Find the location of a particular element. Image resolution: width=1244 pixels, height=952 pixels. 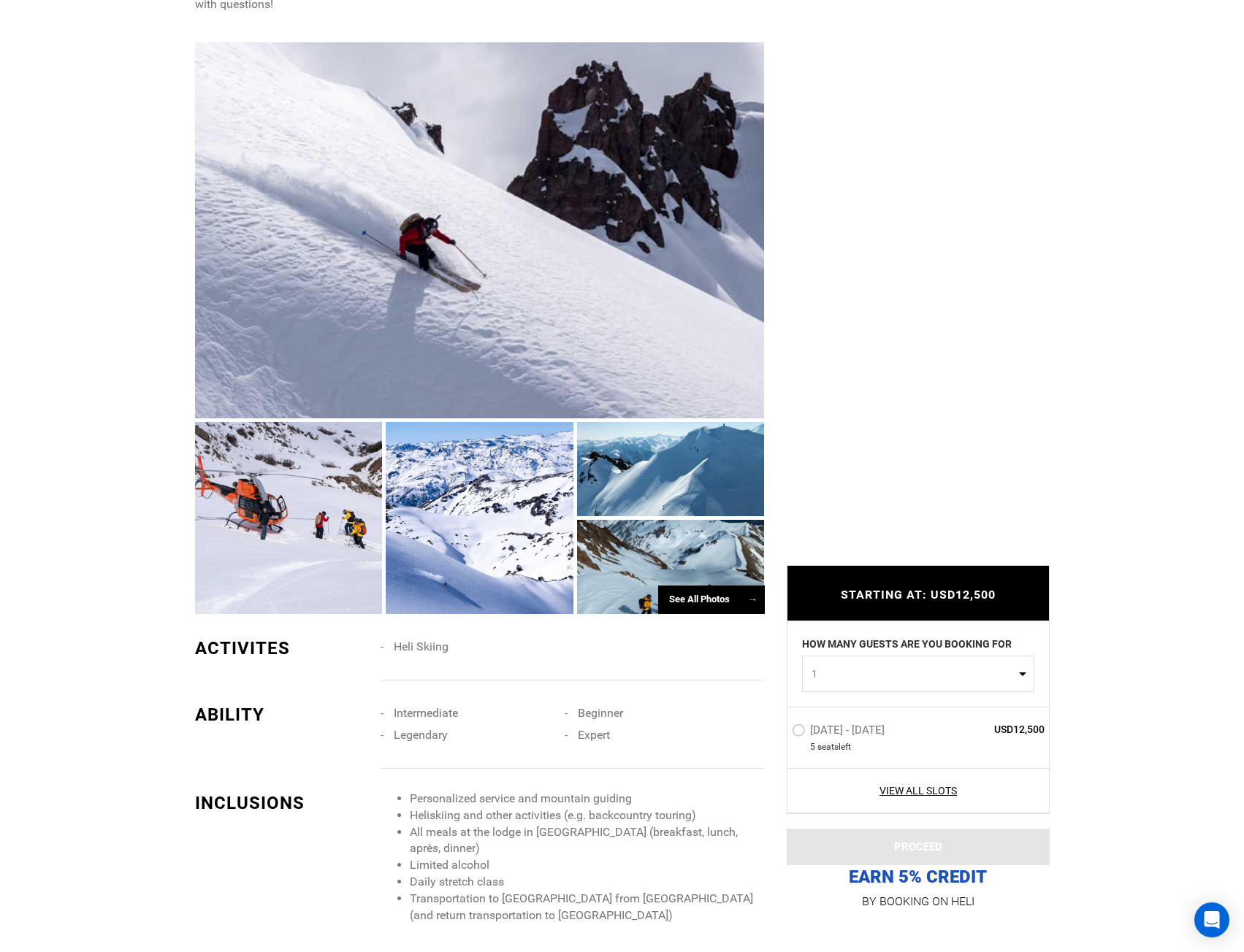

div: Open Intercom Messenger is located at coordinates (1212, 920).